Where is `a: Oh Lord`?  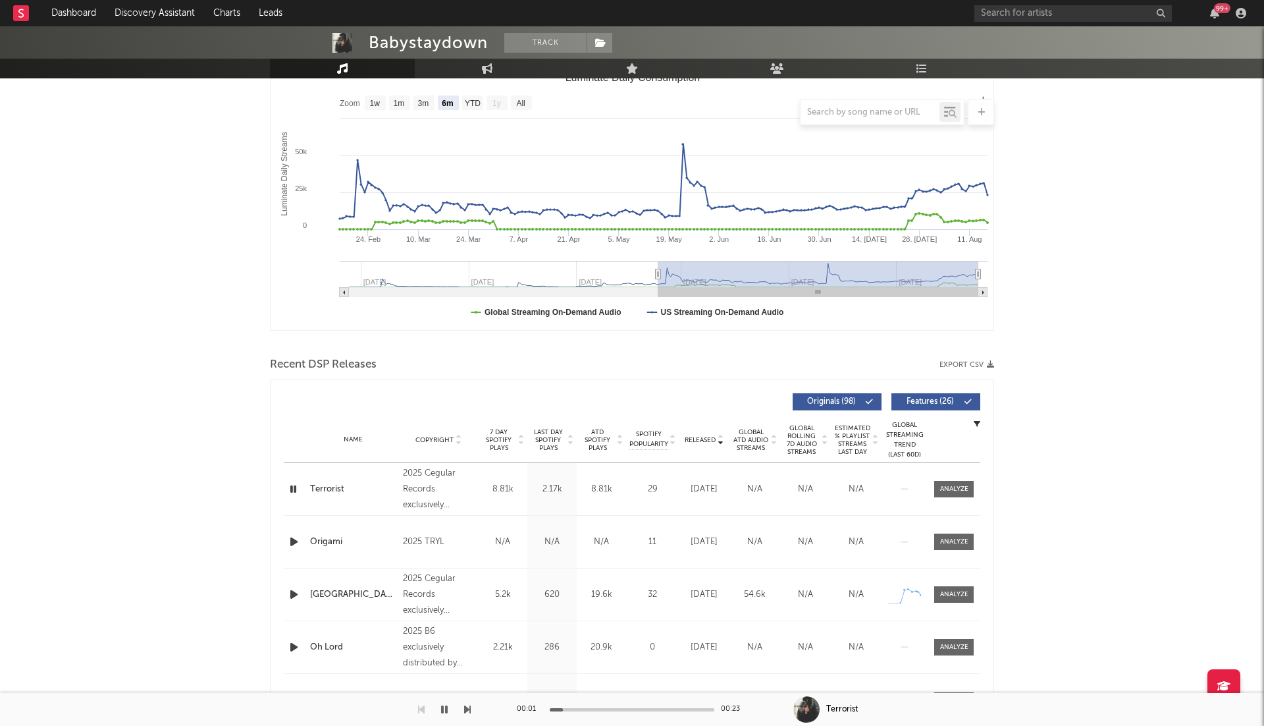 a: Oh Lord is located at coordinates (353, 647).